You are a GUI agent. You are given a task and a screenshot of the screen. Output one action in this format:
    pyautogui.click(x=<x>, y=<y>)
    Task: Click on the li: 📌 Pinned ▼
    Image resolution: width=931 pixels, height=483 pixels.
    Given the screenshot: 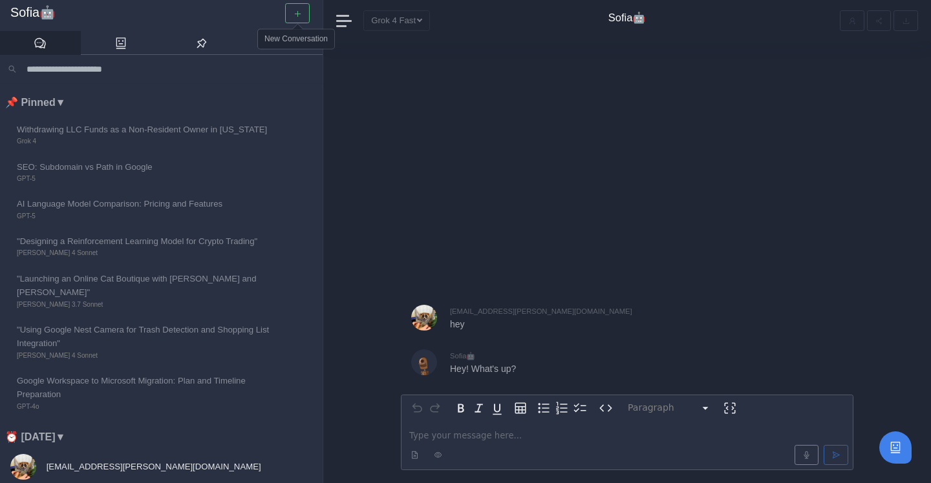 What is the action you would take?
    pyautogui.click(x=164, y=103)
    